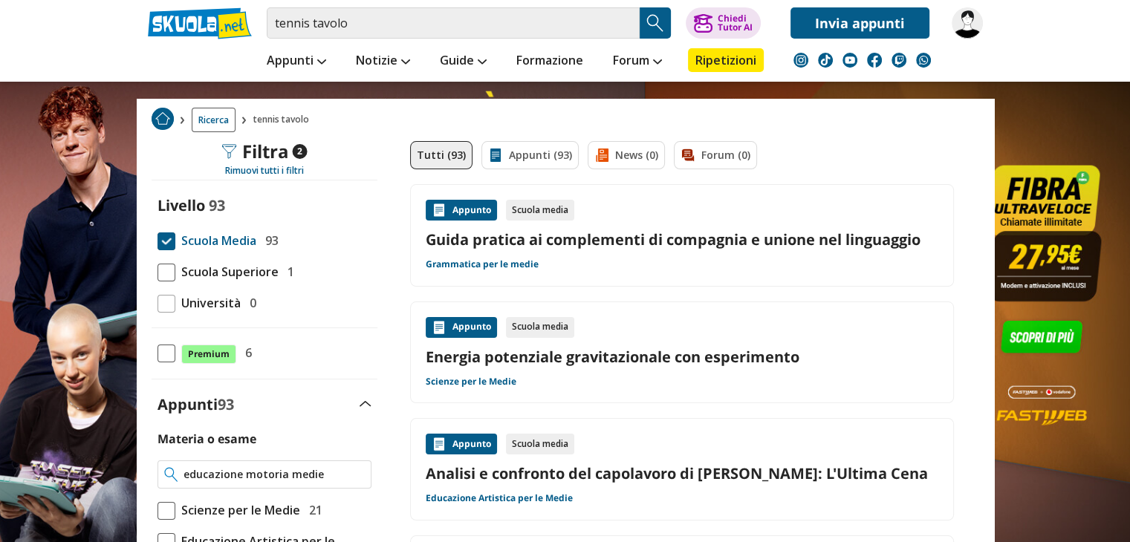 The image size is (1130, 542). I want to click on img: Appunti filtro contenuto, so click(495, 155).